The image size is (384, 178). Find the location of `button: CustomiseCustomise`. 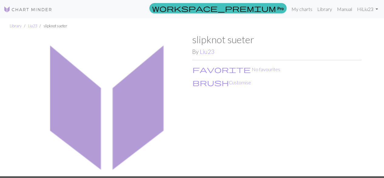

button: CustomiseCustomise is located at coordinates (222, 82).